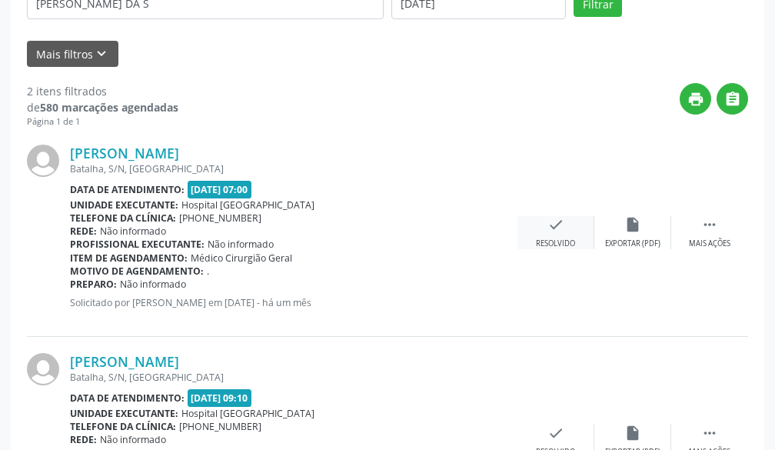 This screenshot has height=450, width=775. I want to click on div: Exportar (PDF), so click(633, 244).